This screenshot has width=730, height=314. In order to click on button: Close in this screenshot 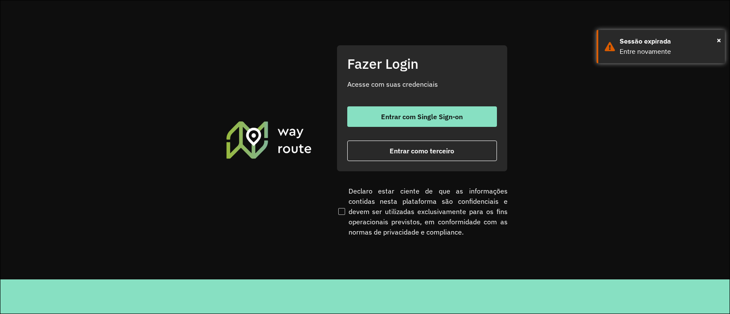, I will do `click(719, 40)`.